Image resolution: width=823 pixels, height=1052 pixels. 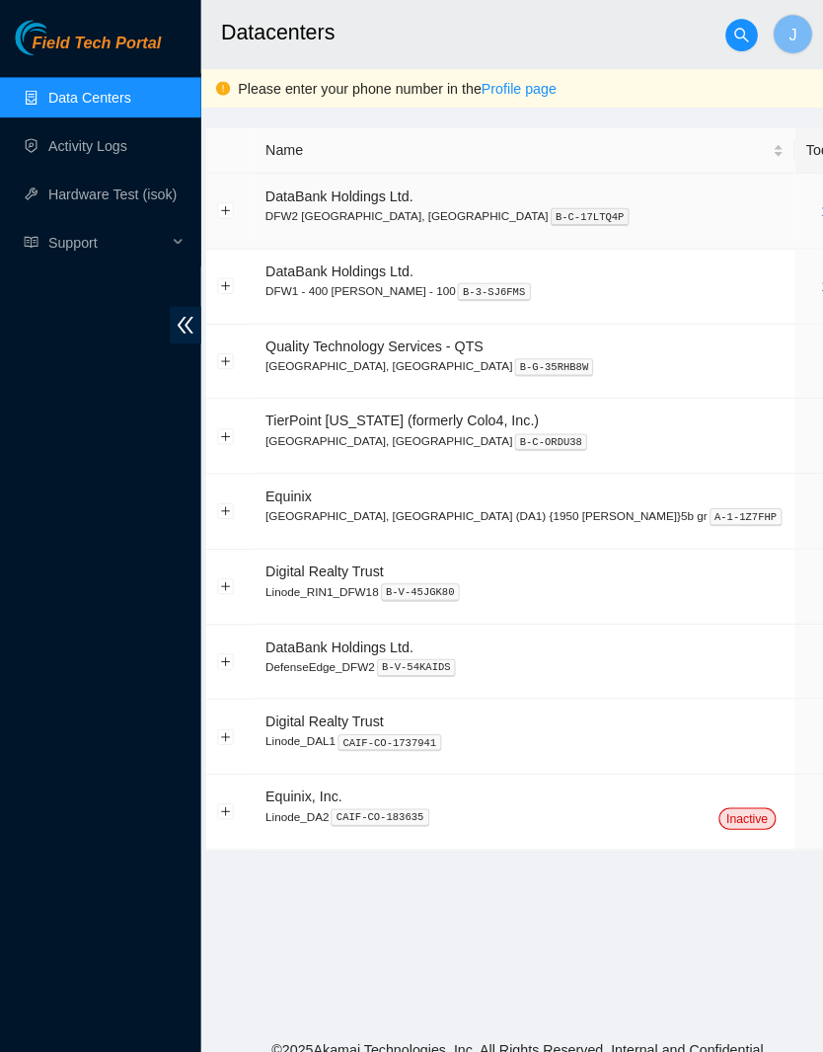 I want to click on div: Please enter your phone number in the, so click(x=521, y=87).